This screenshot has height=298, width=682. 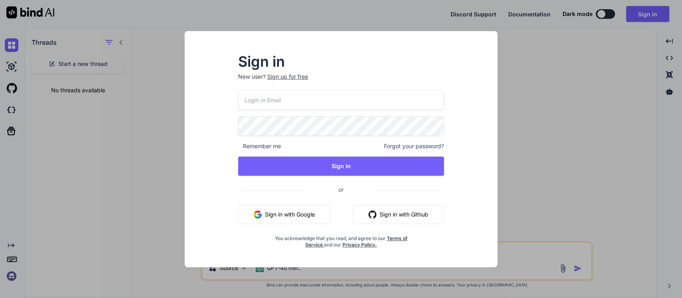 What do you see at coordinates (341, 100) in the screenshot?
I see `input: Login or Email` at bounding box center [341, 100].